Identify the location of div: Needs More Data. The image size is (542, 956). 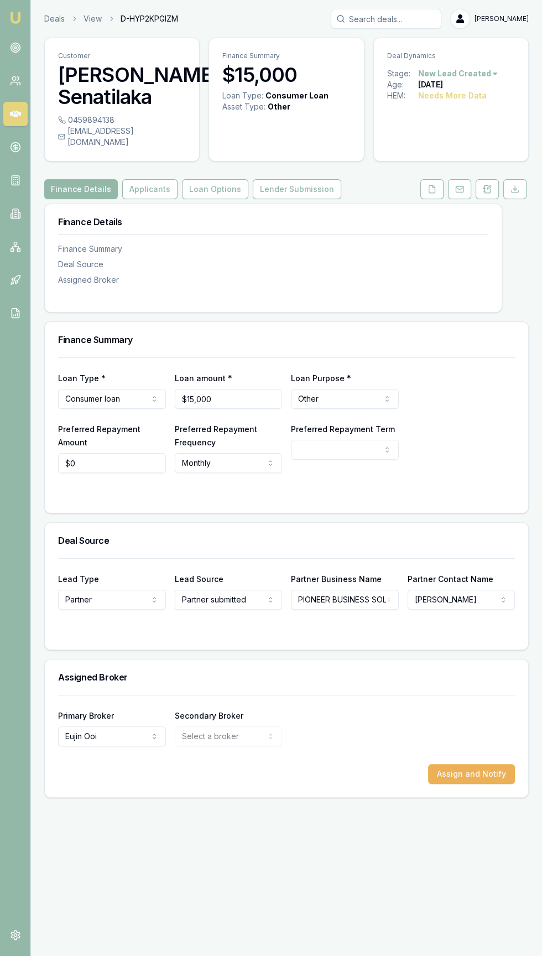
(452, 96).